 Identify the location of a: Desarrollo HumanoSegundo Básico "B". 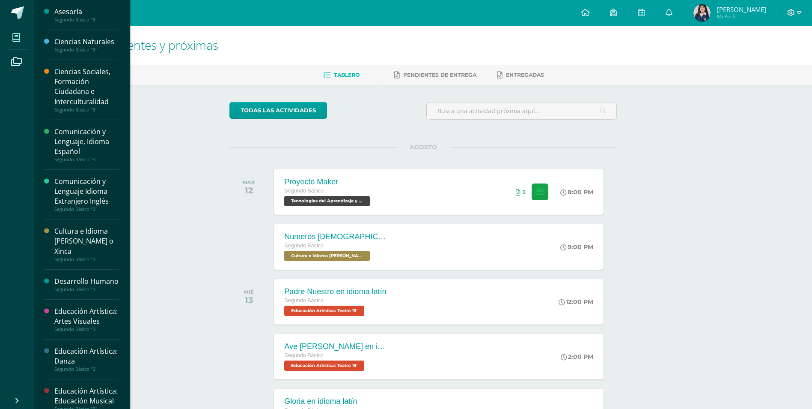
(87, 284).